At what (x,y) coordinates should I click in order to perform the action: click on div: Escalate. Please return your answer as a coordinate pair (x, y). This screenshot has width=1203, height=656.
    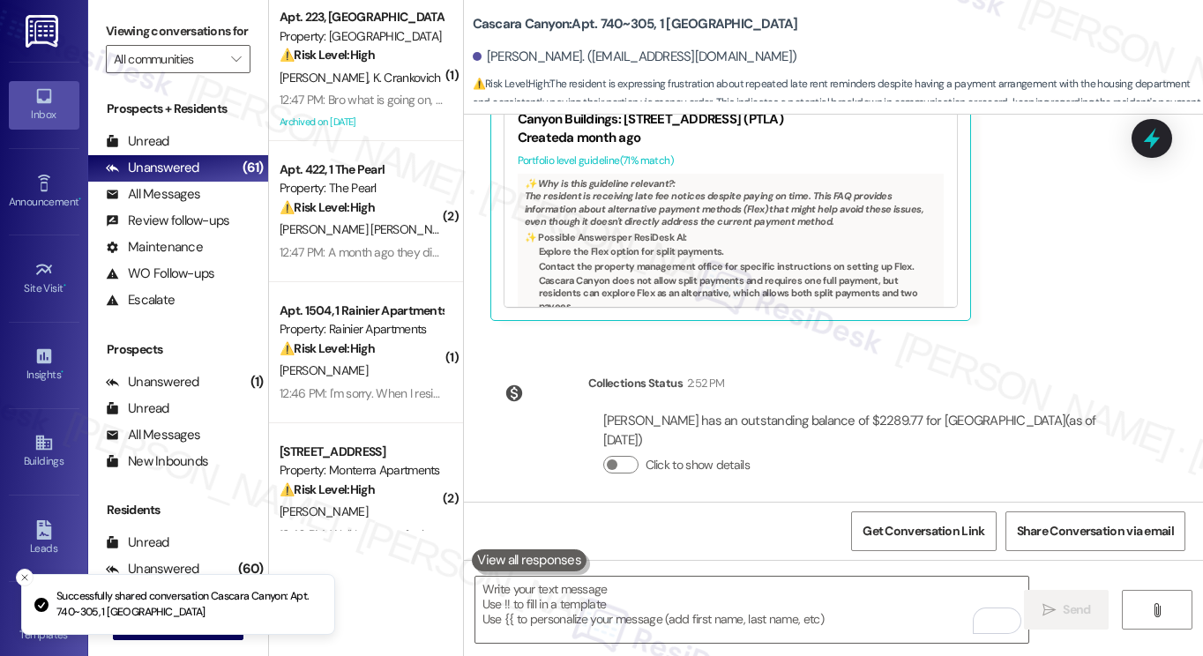
    Looking at the image, I should click on (140, 300).